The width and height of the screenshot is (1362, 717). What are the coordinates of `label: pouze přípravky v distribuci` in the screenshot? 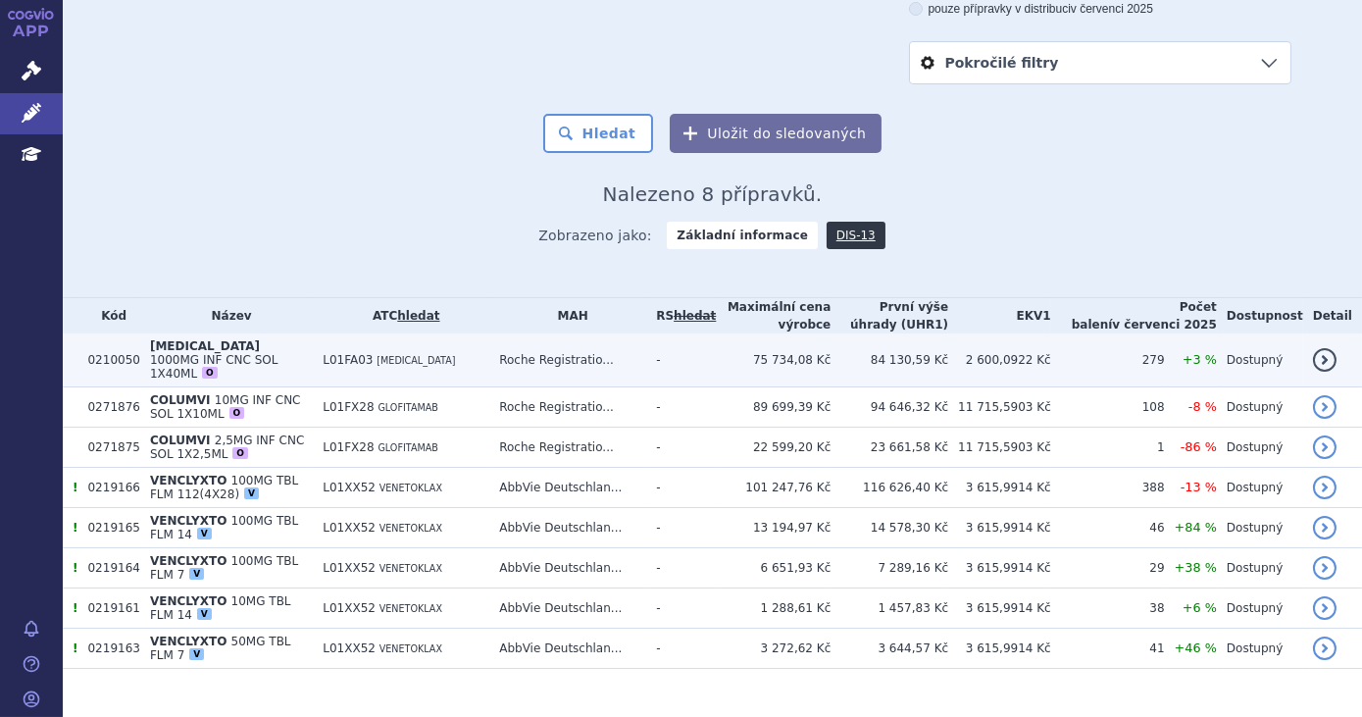 It's located at (1100, 9).